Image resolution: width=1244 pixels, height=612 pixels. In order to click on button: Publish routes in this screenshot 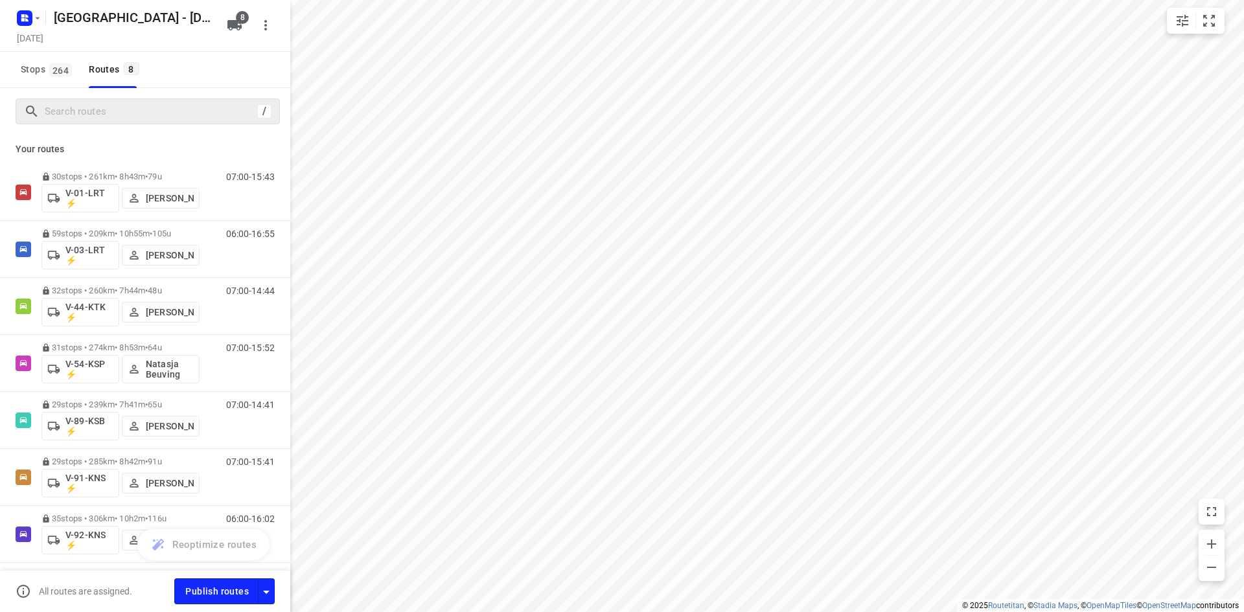, I will do `click(216, 591)`.